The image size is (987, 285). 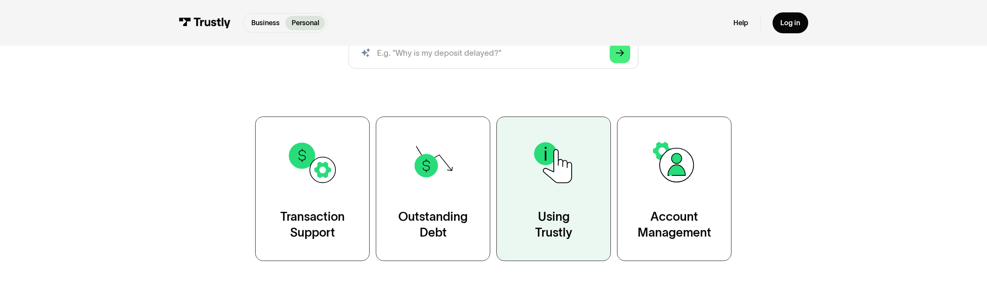 I want to click on a: Personal, so click(x=305, y=23).